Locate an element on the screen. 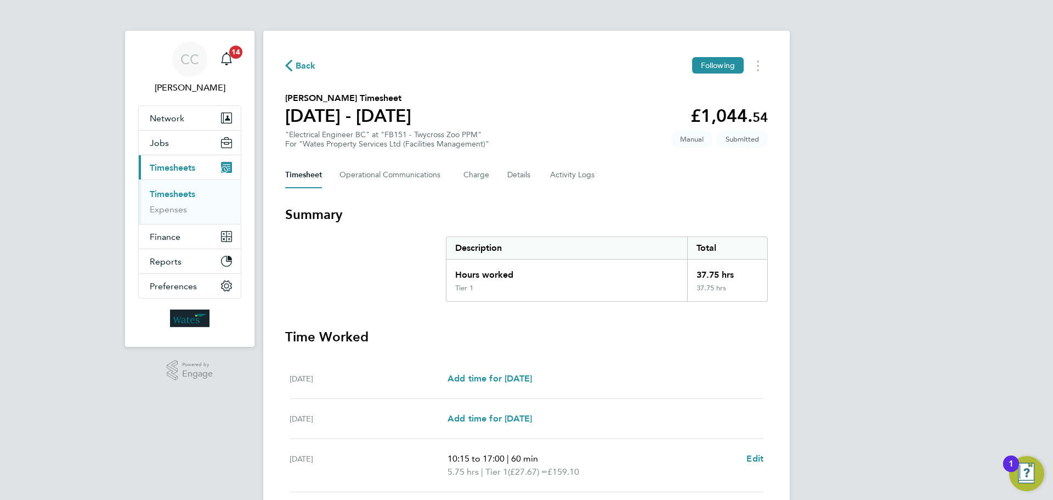 The image size is (1053, 500). span: (£27.67) = is located at coordinates (528, 471).